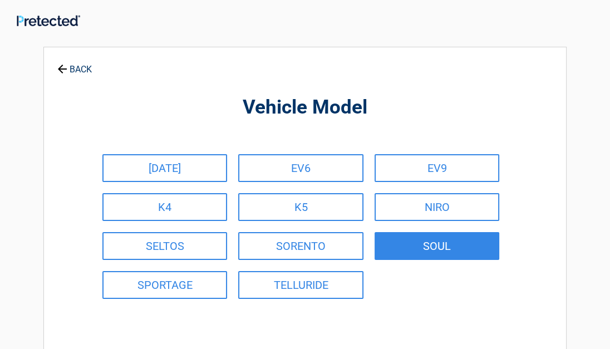  What do you see at coordinates (301, 246) in the screenshot?
I see `a: SORENTO` at bounding box center [301, 246].